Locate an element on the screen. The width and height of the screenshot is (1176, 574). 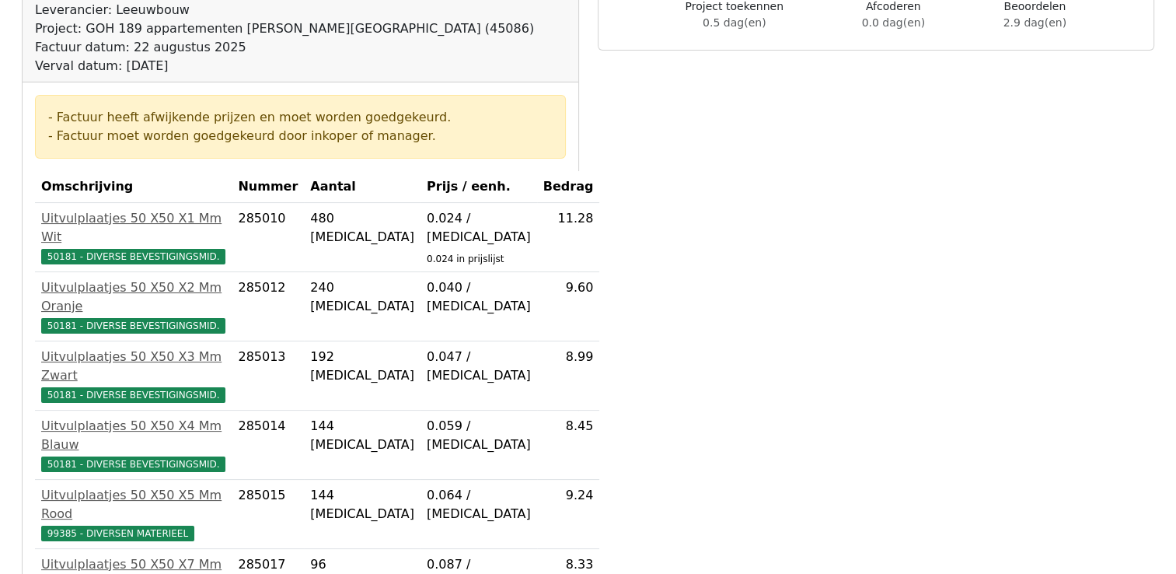
a: Uitvulplaatjes 50 X50 X4 Mm Blauw50181 - DIVERSE BEVESTIGINGSMID. is located at coordinates (133, 445).